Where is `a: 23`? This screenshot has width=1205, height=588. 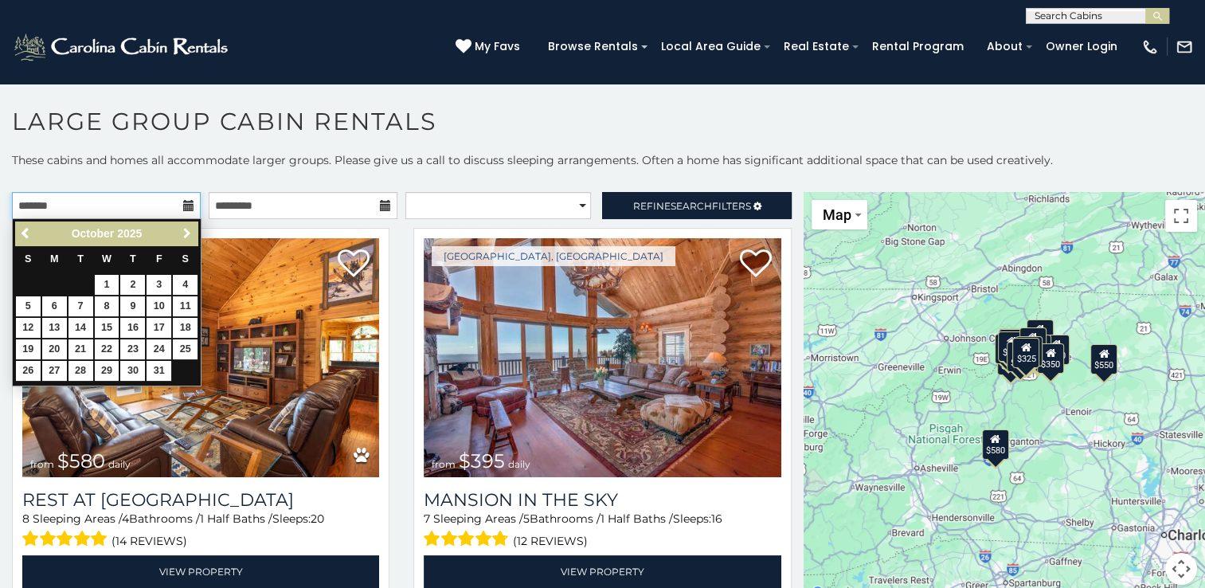 a: 23 is located at coordinates (132, 349).